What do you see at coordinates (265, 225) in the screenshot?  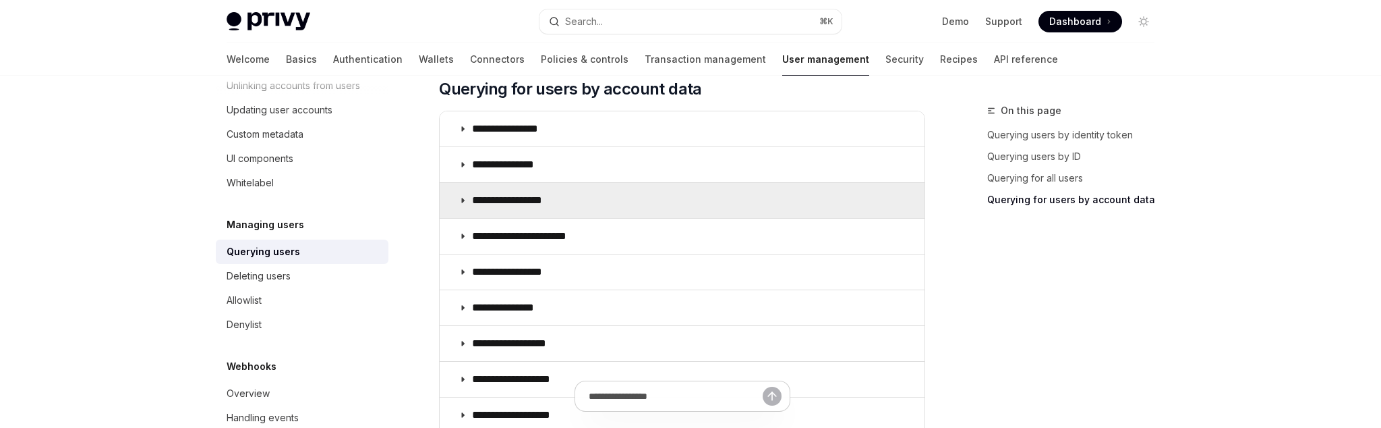 I see `h5: Managing users` at bounding box center [265, 225].